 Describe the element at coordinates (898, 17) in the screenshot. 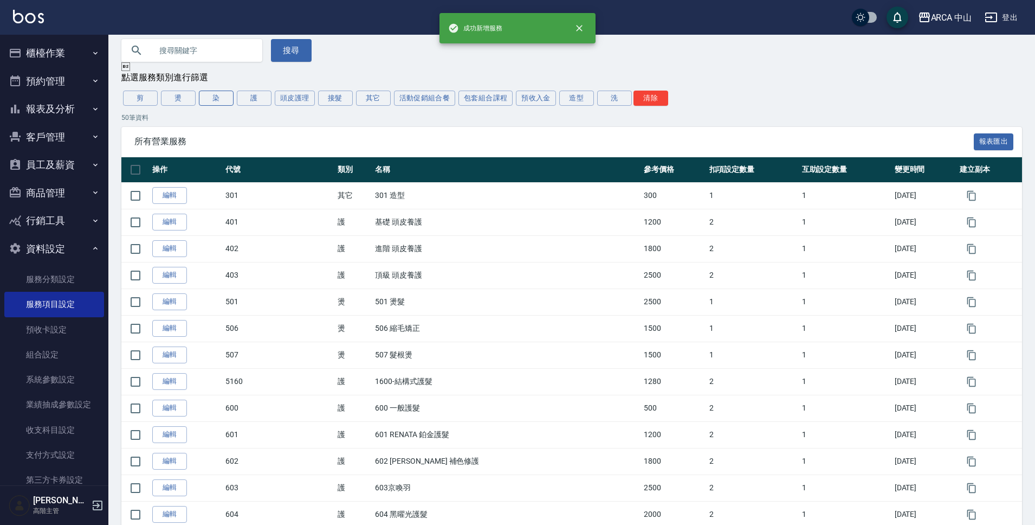

I see `button: save` at that location.